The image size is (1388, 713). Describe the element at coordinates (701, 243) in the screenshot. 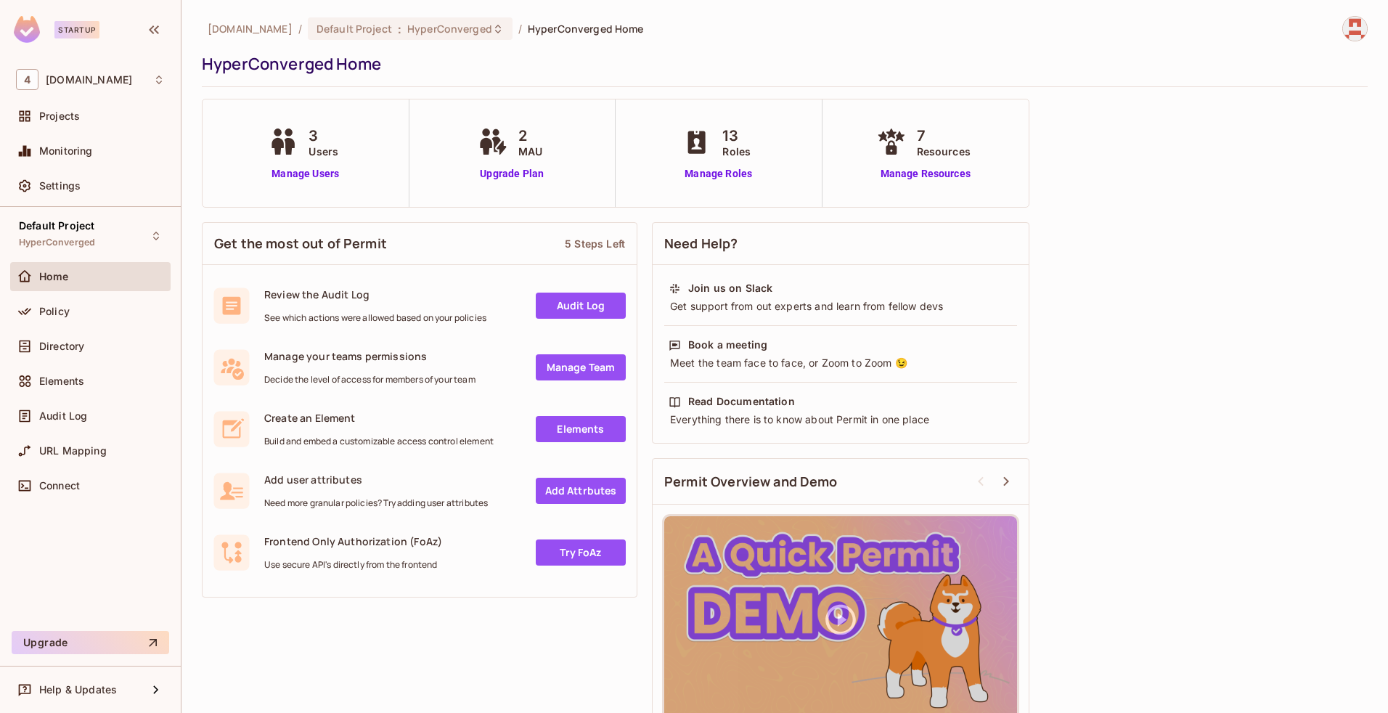

I see `span: Need Help?` at that location.